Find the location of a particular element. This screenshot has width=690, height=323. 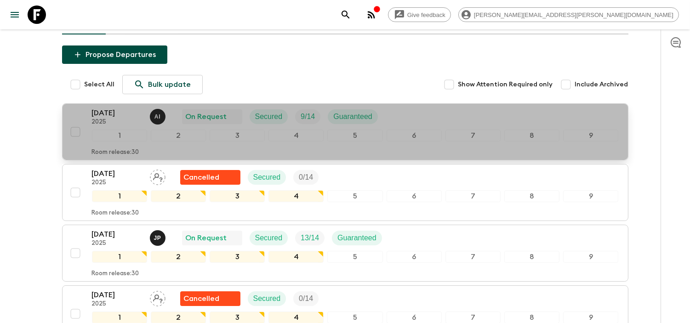

button: Propose Departures is located at coordinates (114, 55).